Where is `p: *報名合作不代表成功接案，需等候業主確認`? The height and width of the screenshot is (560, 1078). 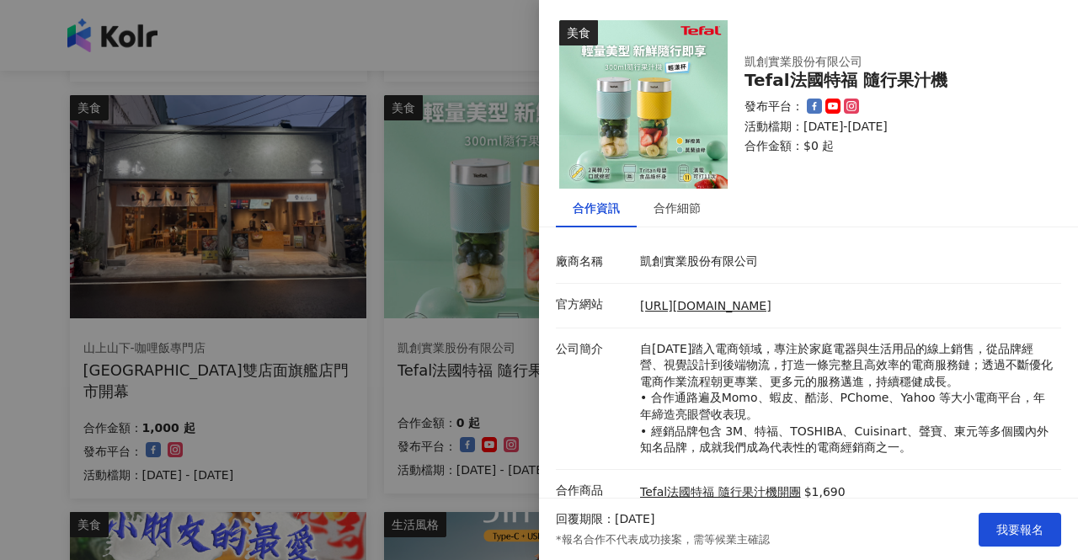
p: *報名合作不代表成功接案，需等候業主確認 is located at coordinates (663, 540).